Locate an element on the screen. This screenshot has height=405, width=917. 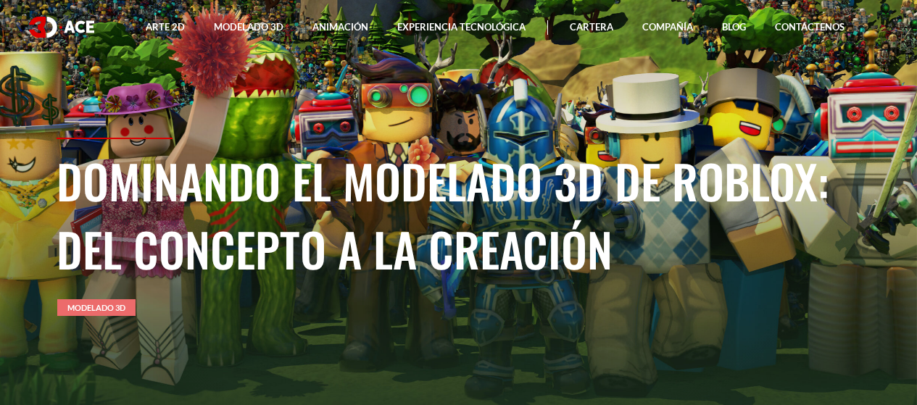
img: logotipo blanco is located at coordinates (62, 27).